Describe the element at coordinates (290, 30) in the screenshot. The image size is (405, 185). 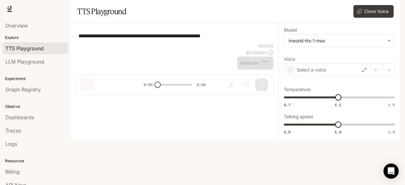
I see `p: Model` at that location.